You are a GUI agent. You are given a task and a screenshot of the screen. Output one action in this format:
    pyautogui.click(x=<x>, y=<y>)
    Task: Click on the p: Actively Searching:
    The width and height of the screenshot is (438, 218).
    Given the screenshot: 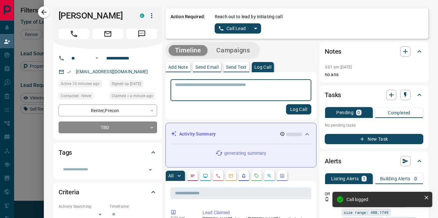 What is the action you would take?
    pyautogui.click(x=82, y=207)
    